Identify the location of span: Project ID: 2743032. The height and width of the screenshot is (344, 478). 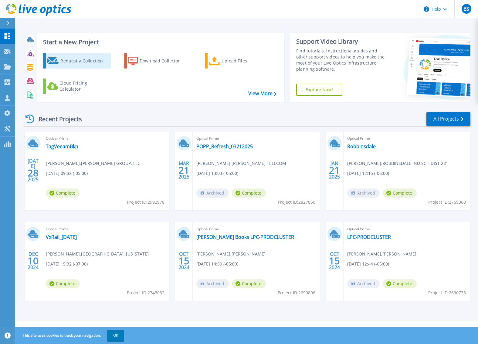
(146, 293).